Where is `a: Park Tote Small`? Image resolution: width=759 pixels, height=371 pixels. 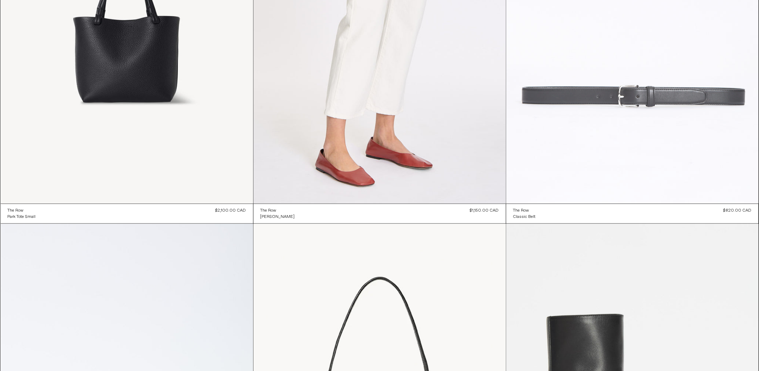
a: Park Tote Small is located at coordinates (22, 217).